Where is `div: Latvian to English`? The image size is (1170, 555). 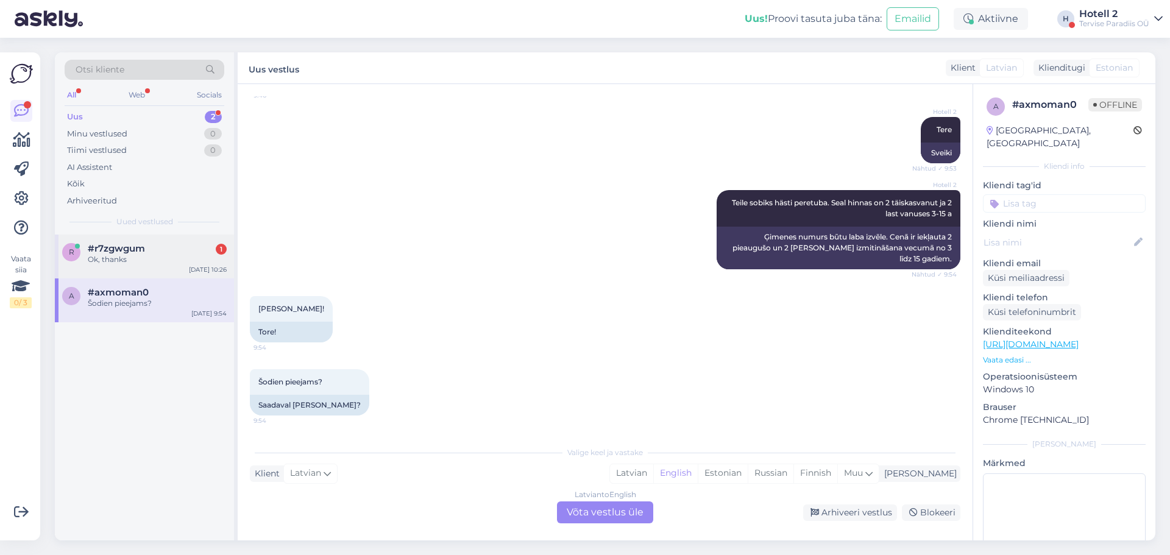 div: Latvian to English is located at coordinates (605, 495).